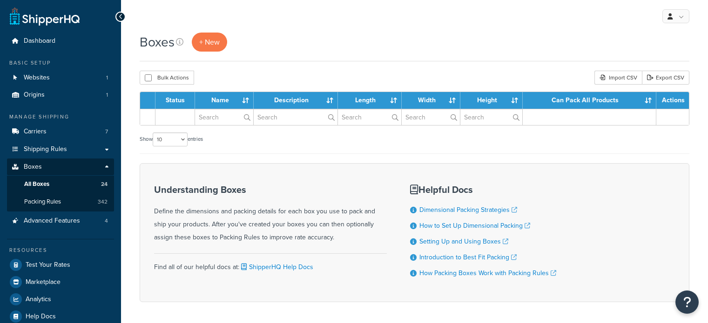  I want to click on span: 342, so click(102, 202).